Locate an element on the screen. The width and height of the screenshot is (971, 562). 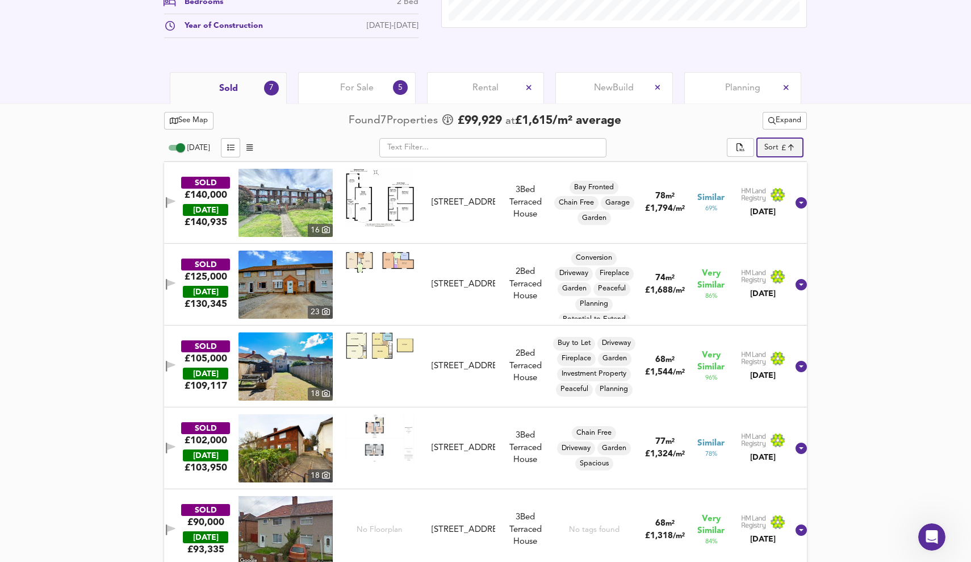
span: Rental is located at coordinates (486, 88).